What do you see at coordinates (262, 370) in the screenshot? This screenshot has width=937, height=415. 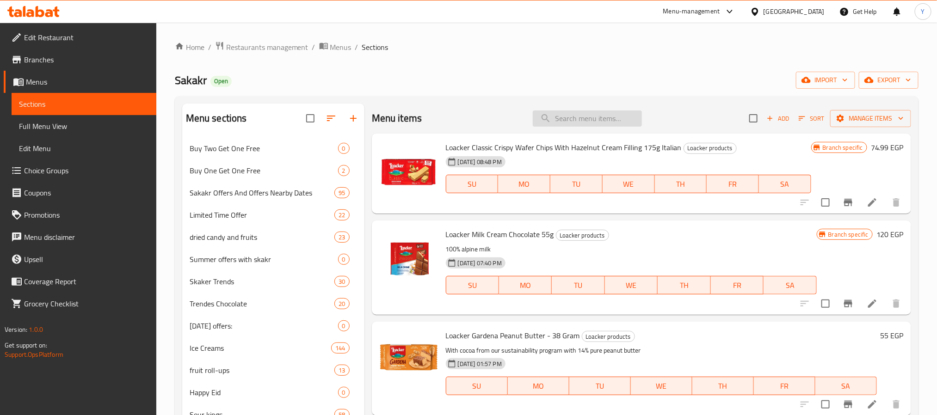 I see `span: fruit roll-ups` at bounding box center [262, 370].